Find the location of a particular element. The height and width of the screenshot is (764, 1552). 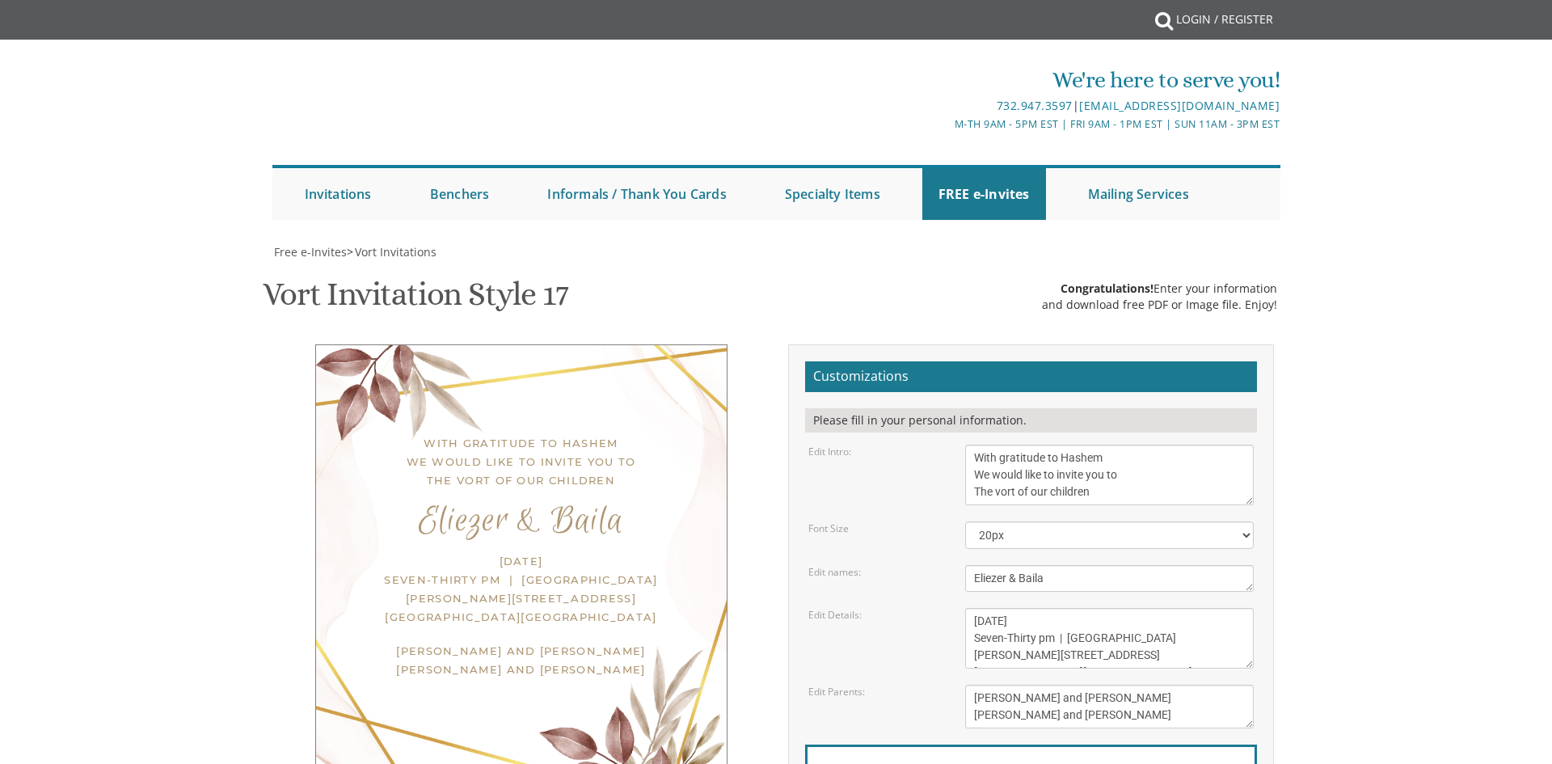

a: Vort Invitations is located at coordinates (394, 251).